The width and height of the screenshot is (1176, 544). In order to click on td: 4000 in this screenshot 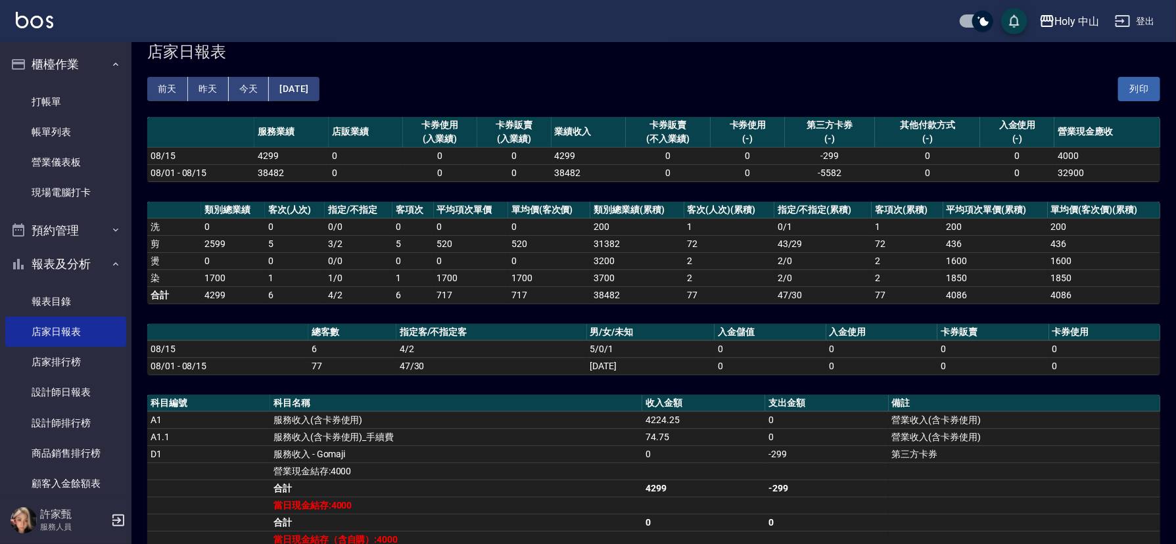, I will do `click(1107, 156)`.